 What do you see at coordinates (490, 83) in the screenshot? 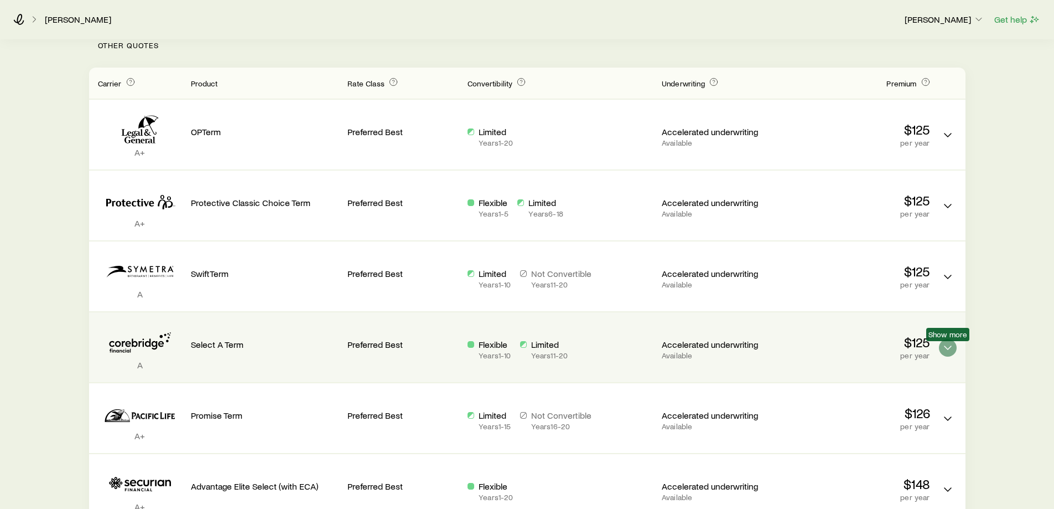
I see `span: Convertibility` at bounding box center [490, 83].